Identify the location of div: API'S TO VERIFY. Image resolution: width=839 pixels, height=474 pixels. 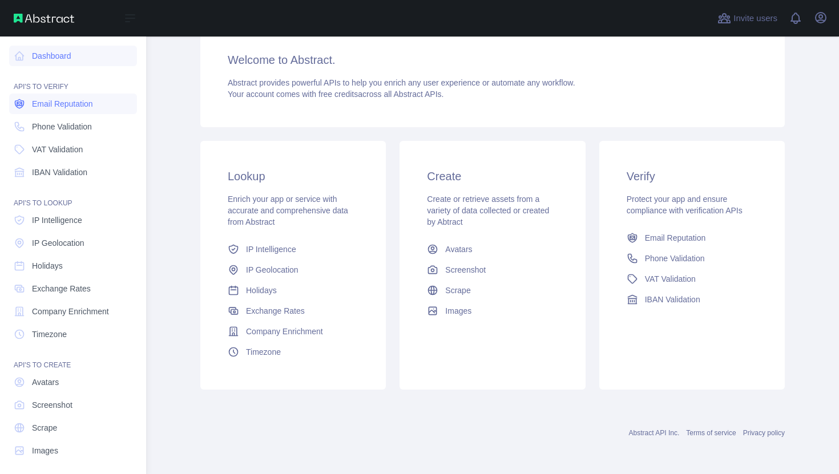
(73, 80).